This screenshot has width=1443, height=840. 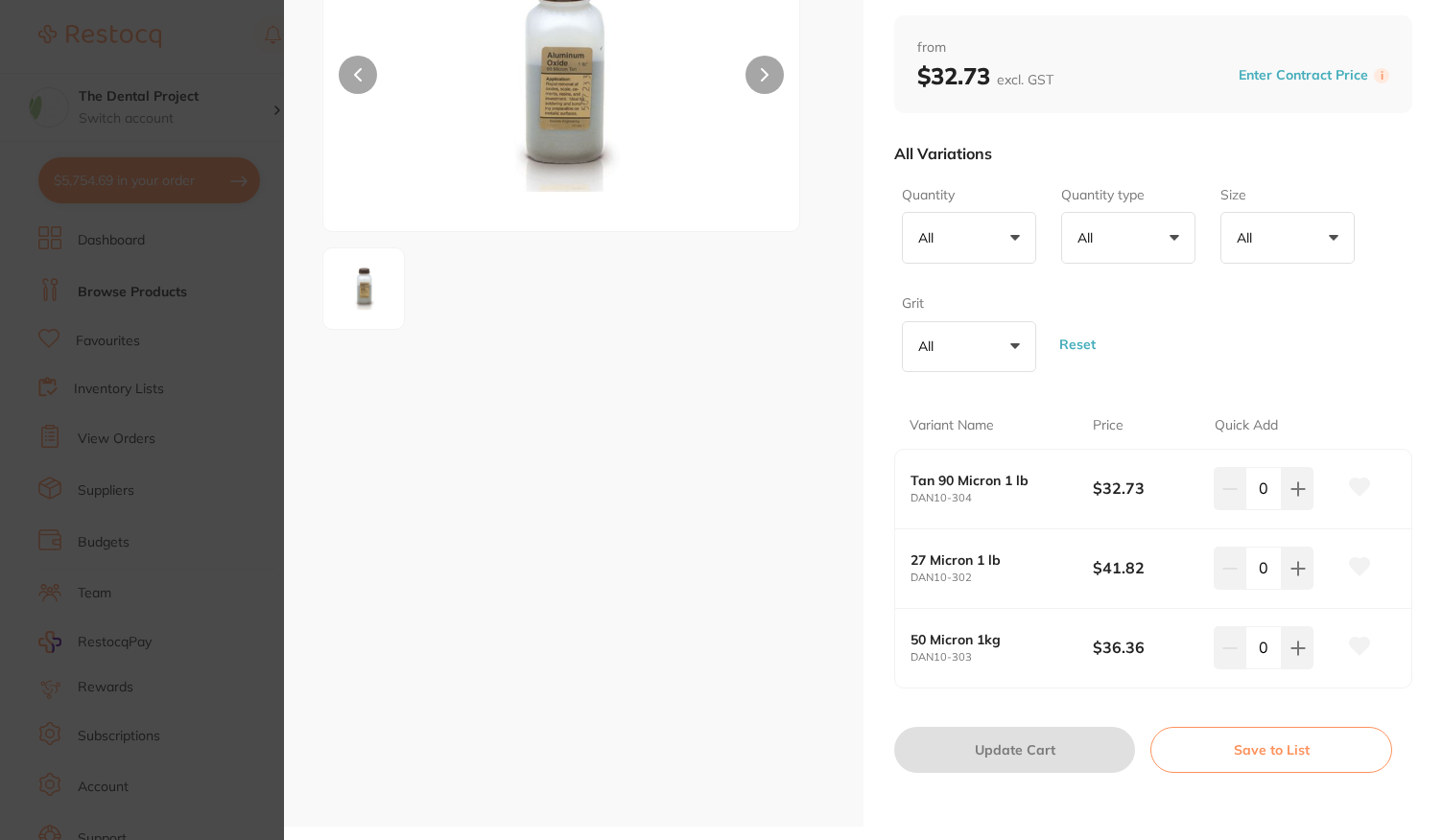 What do you see at coordinates (364, 289) in the screenshot?
I see `img: MTAzMDQtanBn` at bounding box center [364, 289].